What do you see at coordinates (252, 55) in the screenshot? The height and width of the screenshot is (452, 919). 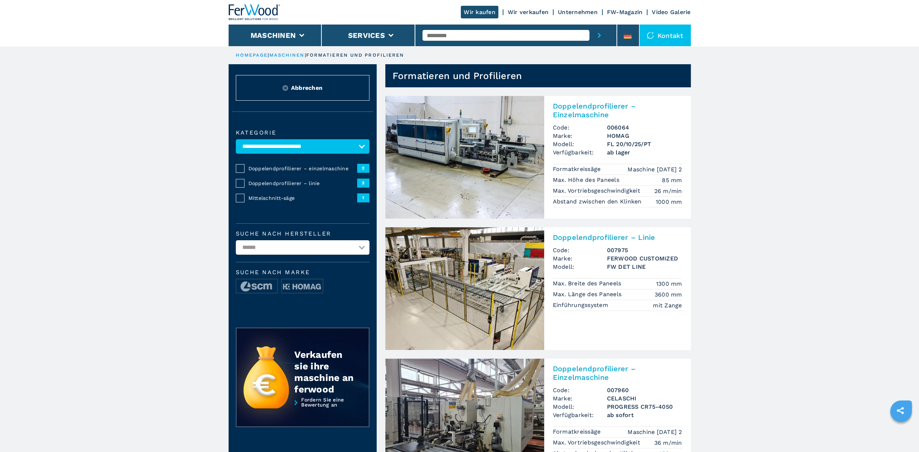 I see `a: HOMEPAGE` at bounding box center [252, 55].